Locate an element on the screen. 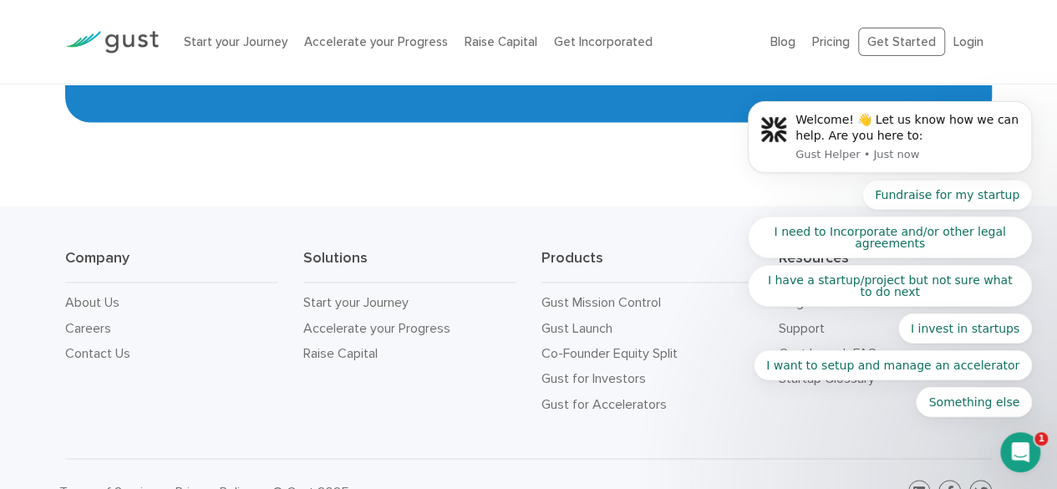  img: Profile image for Gust Helper is located at coordinates (51, 284).